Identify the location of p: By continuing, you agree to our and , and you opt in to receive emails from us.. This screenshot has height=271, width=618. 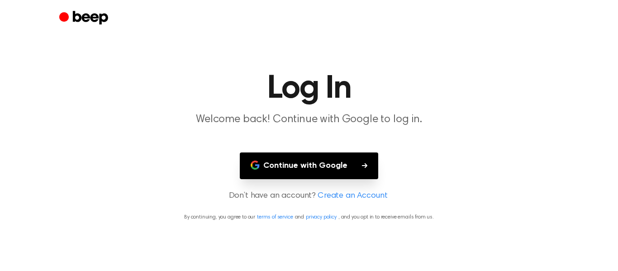
(309, 217).